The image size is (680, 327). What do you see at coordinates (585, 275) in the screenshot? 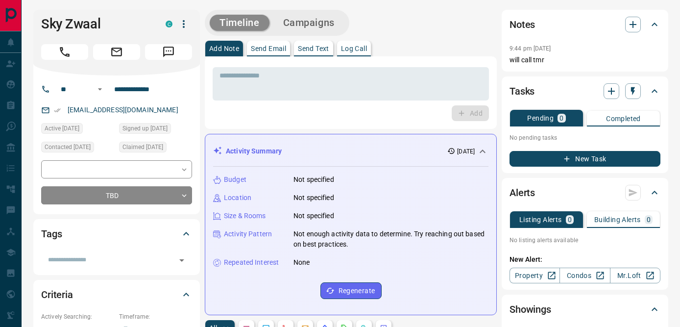
I see `a: Condos` at bounding box center [585, 275].